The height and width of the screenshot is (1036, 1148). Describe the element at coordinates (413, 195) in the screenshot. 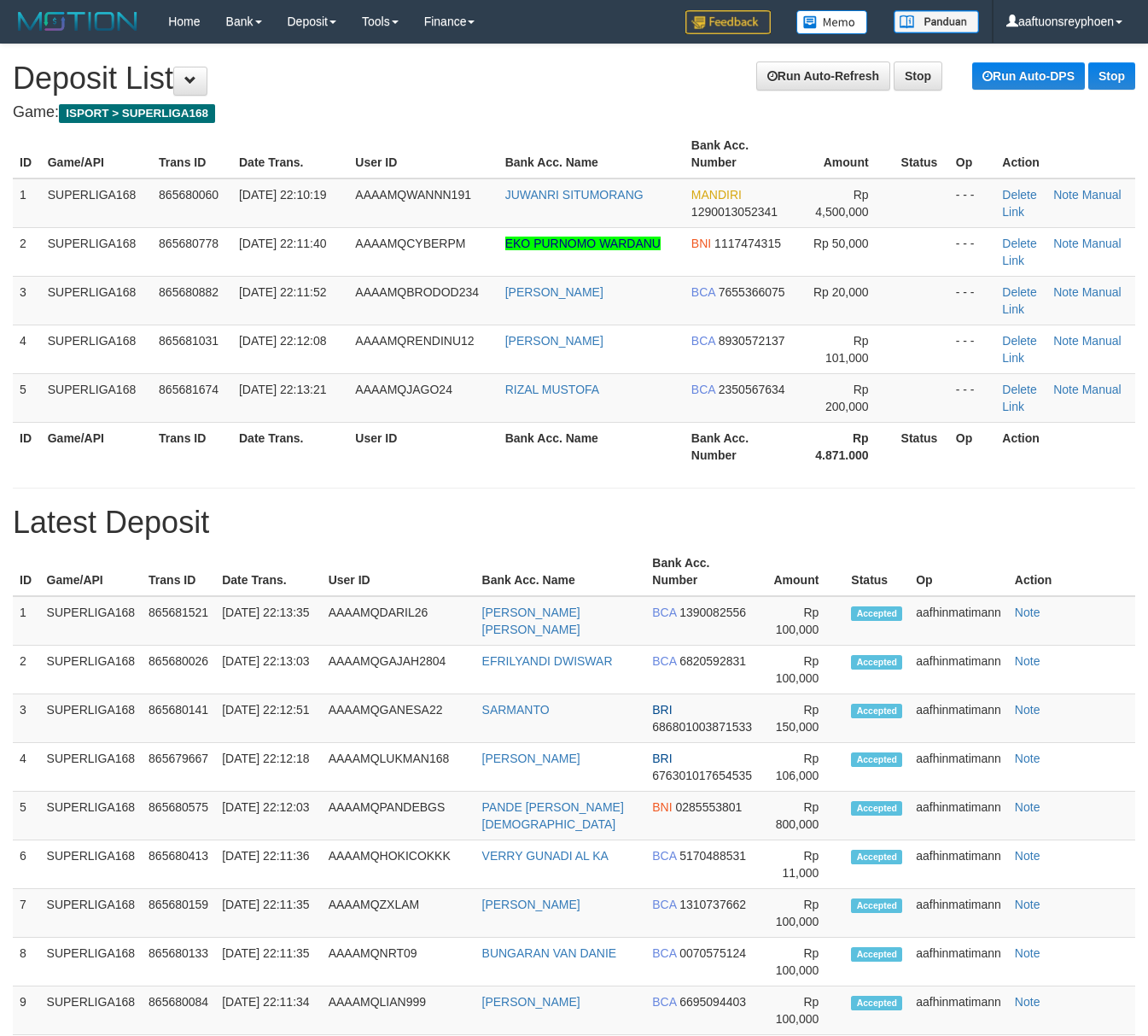

I see `span: AAAAMQWANNN191` at that location.